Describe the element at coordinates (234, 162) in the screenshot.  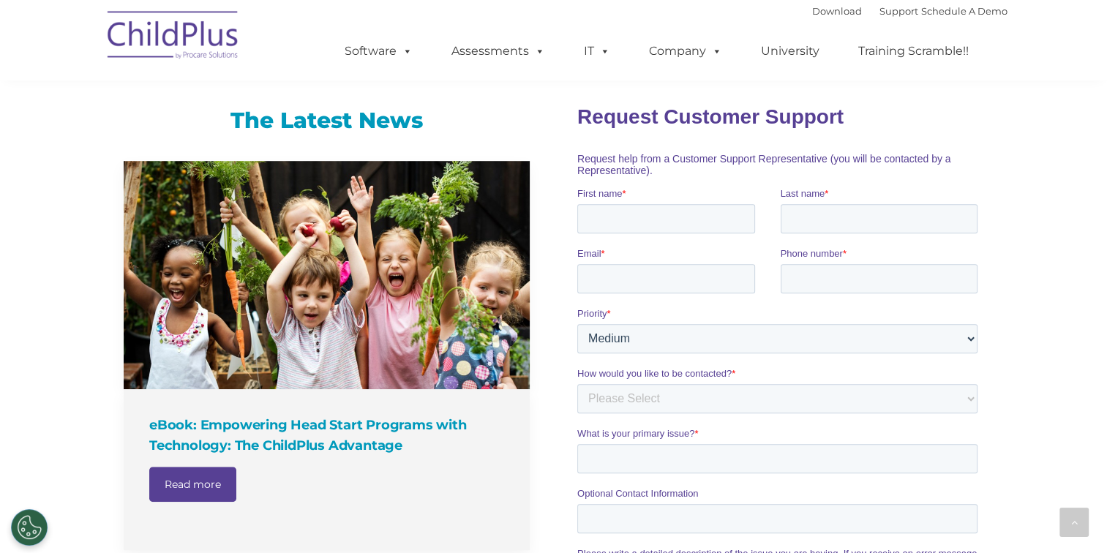
I see `span: Phone number` at that location.